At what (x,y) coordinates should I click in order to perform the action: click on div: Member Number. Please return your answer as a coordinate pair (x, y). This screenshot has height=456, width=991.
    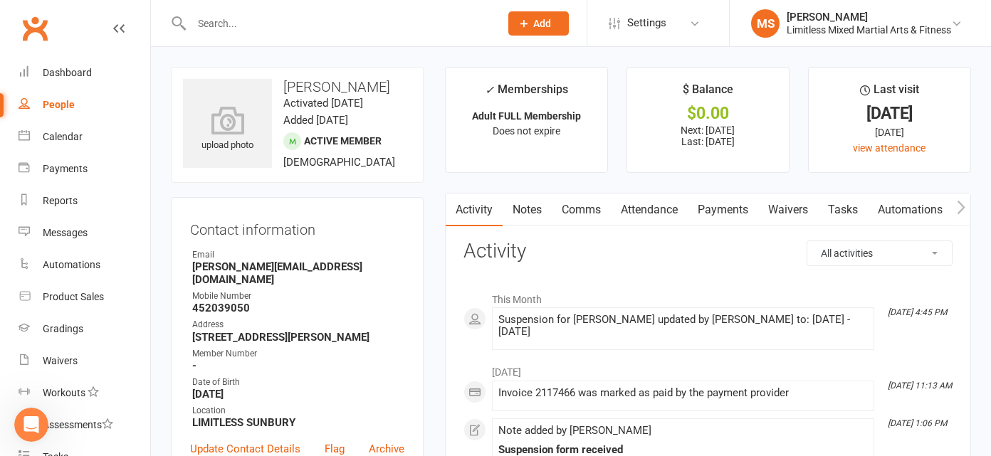
    Looking at the image, I should click on (298, 354).